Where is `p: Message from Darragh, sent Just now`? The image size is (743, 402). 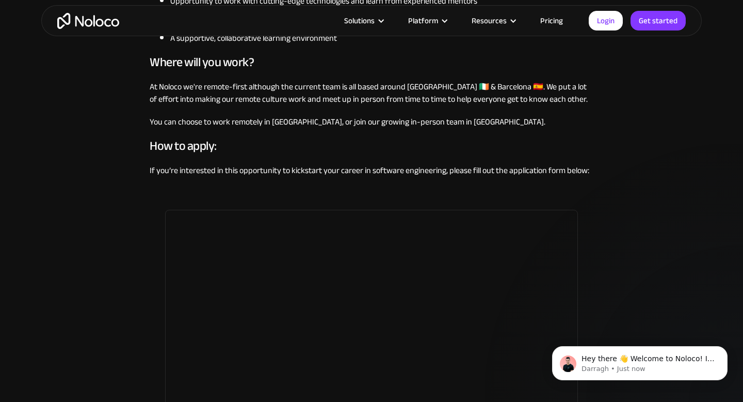 p: Message from Darragh, sent Just now is located at coordinates (111, 44).